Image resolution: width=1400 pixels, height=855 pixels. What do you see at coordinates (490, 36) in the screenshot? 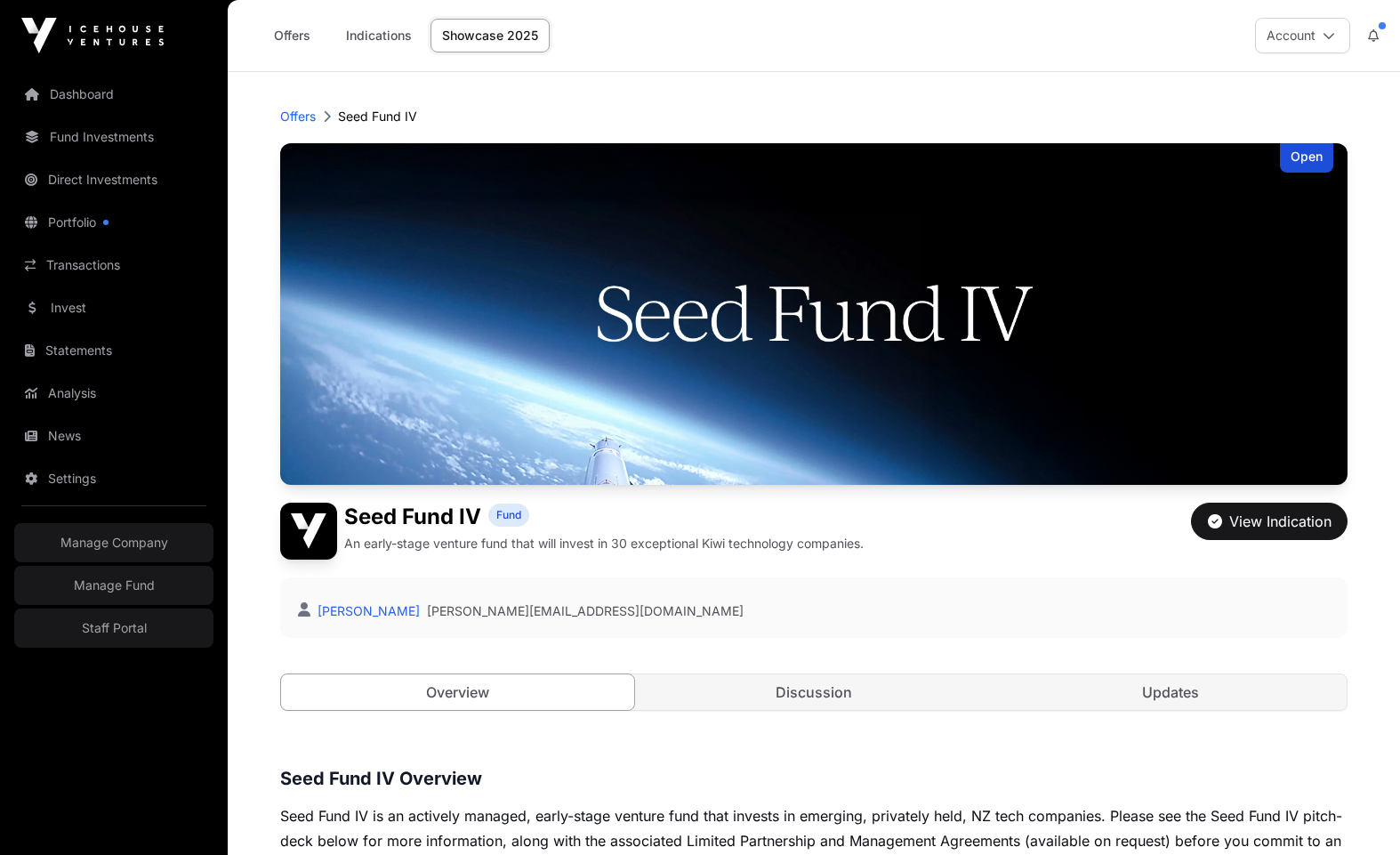
I see `a: Showcase 2025` at bounding box center [490, 36].